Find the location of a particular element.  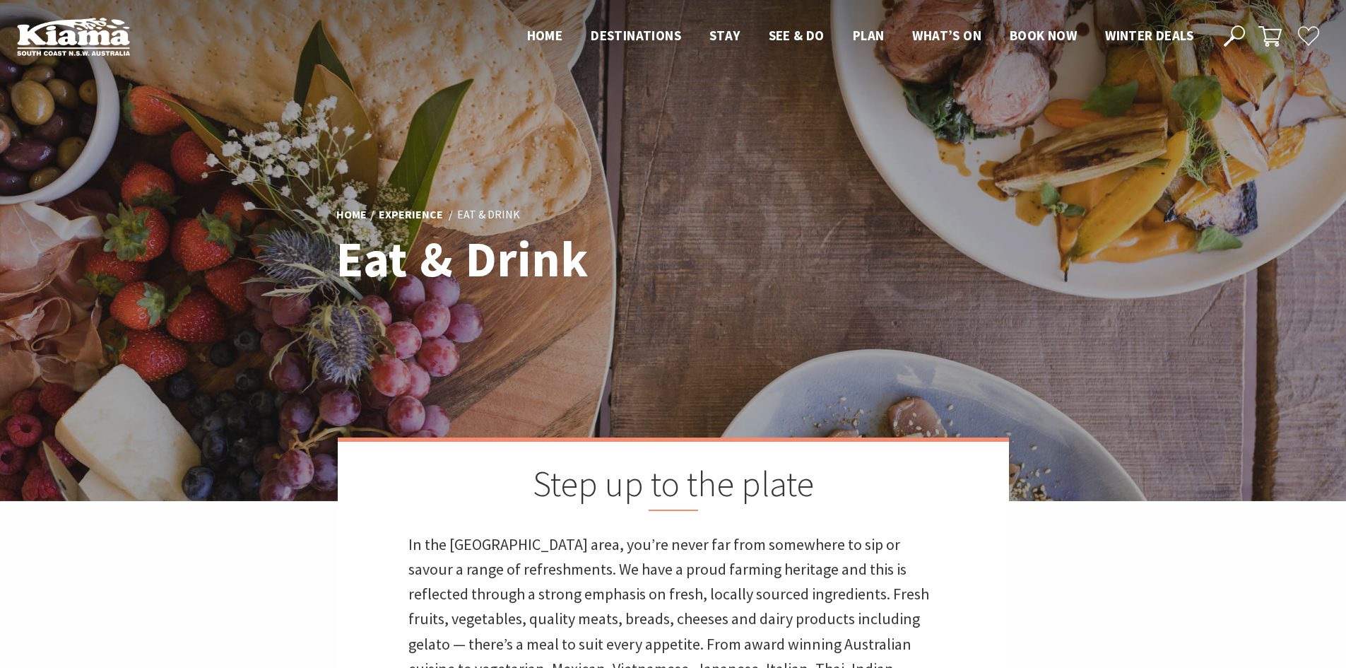

span: Home is located at coordinates (545, 35).